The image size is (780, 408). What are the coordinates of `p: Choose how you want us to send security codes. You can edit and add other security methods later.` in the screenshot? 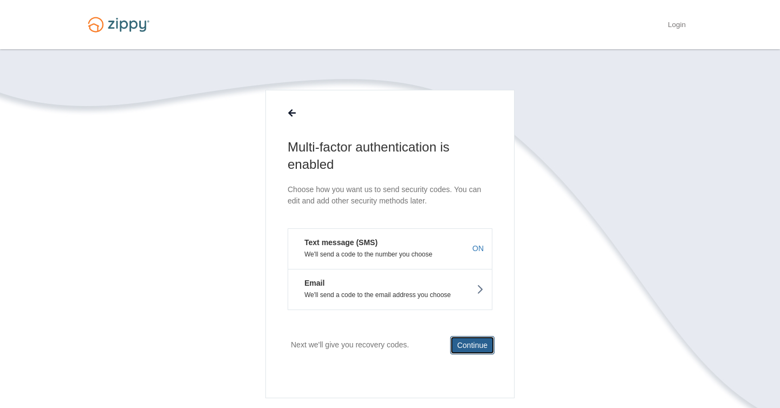 It's located at (390, 196).